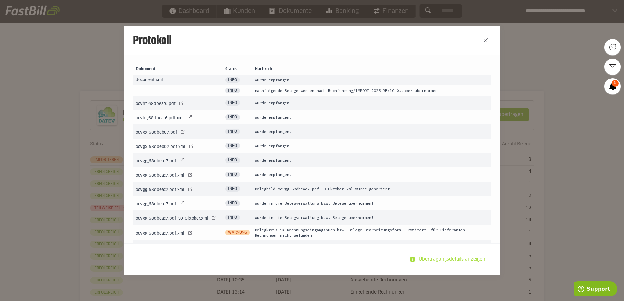  What do you see at coordinates (615, 83) in the screenshot?
I see `span: 5` at bounding box center [615, 83].